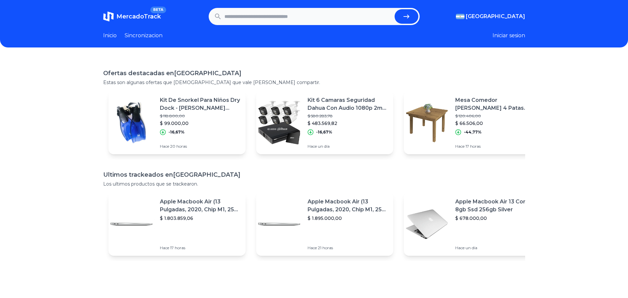 This screenshot has height=298, width=628. I want to click on p: Apple Macbook Air 13 Core I5 8gb Ssd 256gb Silver, so click(496, 206).